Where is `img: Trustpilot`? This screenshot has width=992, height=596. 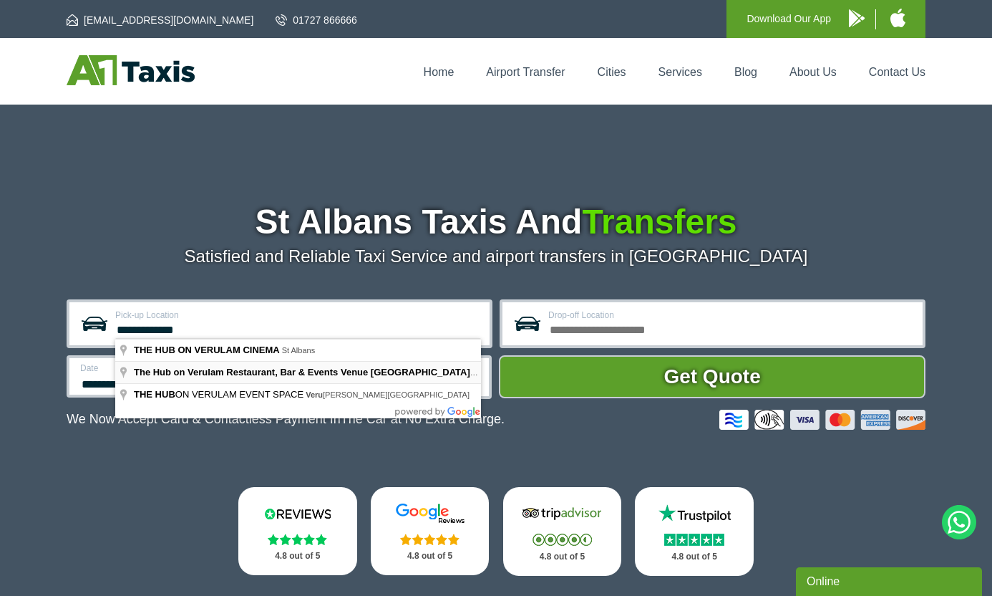 img: Trustpilot is located at coordinates (695, 513).